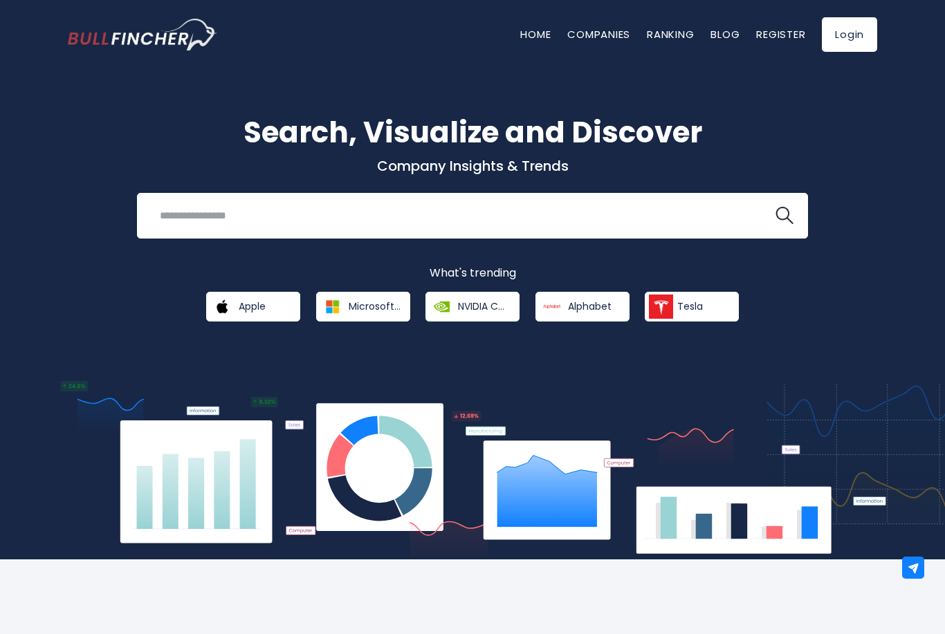 The height and width of the screenshot is (634, 945). I want to click on span: Tesla, so click(690, 306).